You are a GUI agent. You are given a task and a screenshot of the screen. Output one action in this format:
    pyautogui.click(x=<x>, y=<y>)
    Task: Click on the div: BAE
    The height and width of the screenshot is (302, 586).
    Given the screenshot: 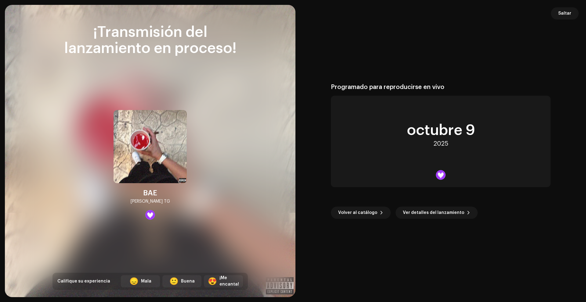 What is the action you would take?
    pyautogui.click(x=150, y=193)
    